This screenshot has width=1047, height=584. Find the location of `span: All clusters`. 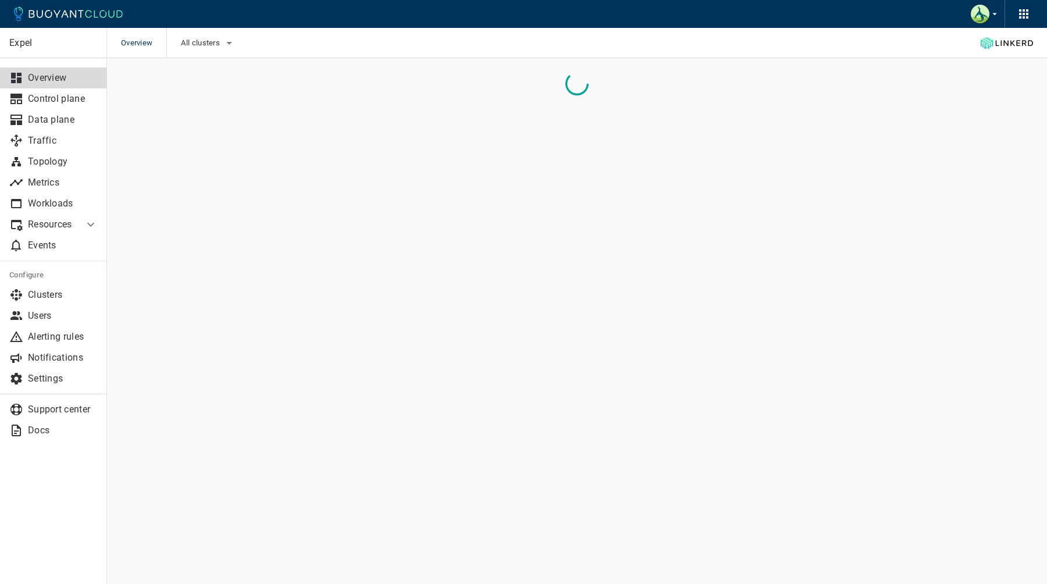

span: All clusters is located at coordinates (201, 43).